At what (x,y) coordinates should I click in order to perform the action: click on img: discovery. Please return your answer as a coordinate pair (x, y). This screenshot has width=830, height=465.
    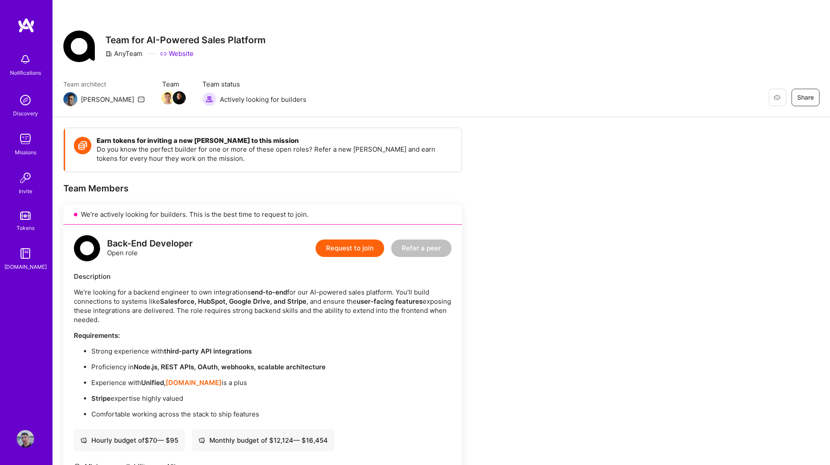
    Looking at the image, I should click on (25, 100).